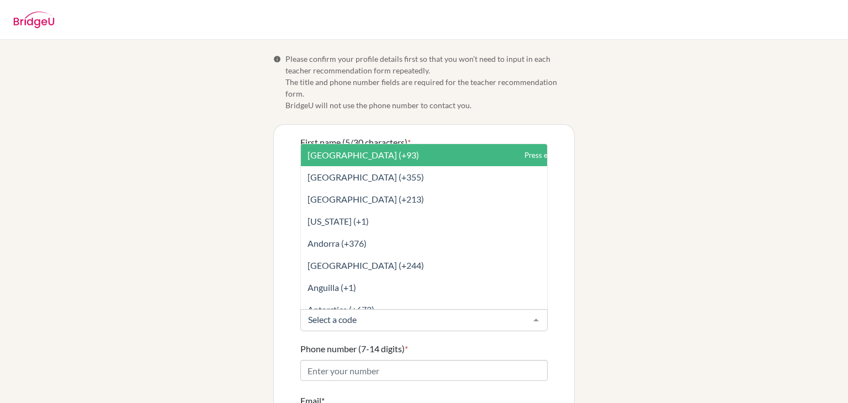 Image resolution: width=848 pixels, height=403 pixels. Describe the element at coordinates (34, 20) in the screenshot. I see `img: BridgeU logo` at that location.